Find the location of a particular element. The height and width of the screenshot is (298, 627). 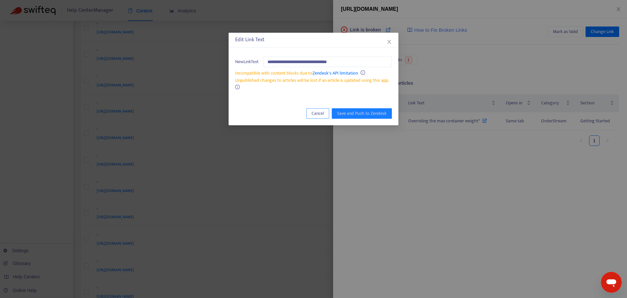

div: Edit Link Text is located at coordinates (314, 40).